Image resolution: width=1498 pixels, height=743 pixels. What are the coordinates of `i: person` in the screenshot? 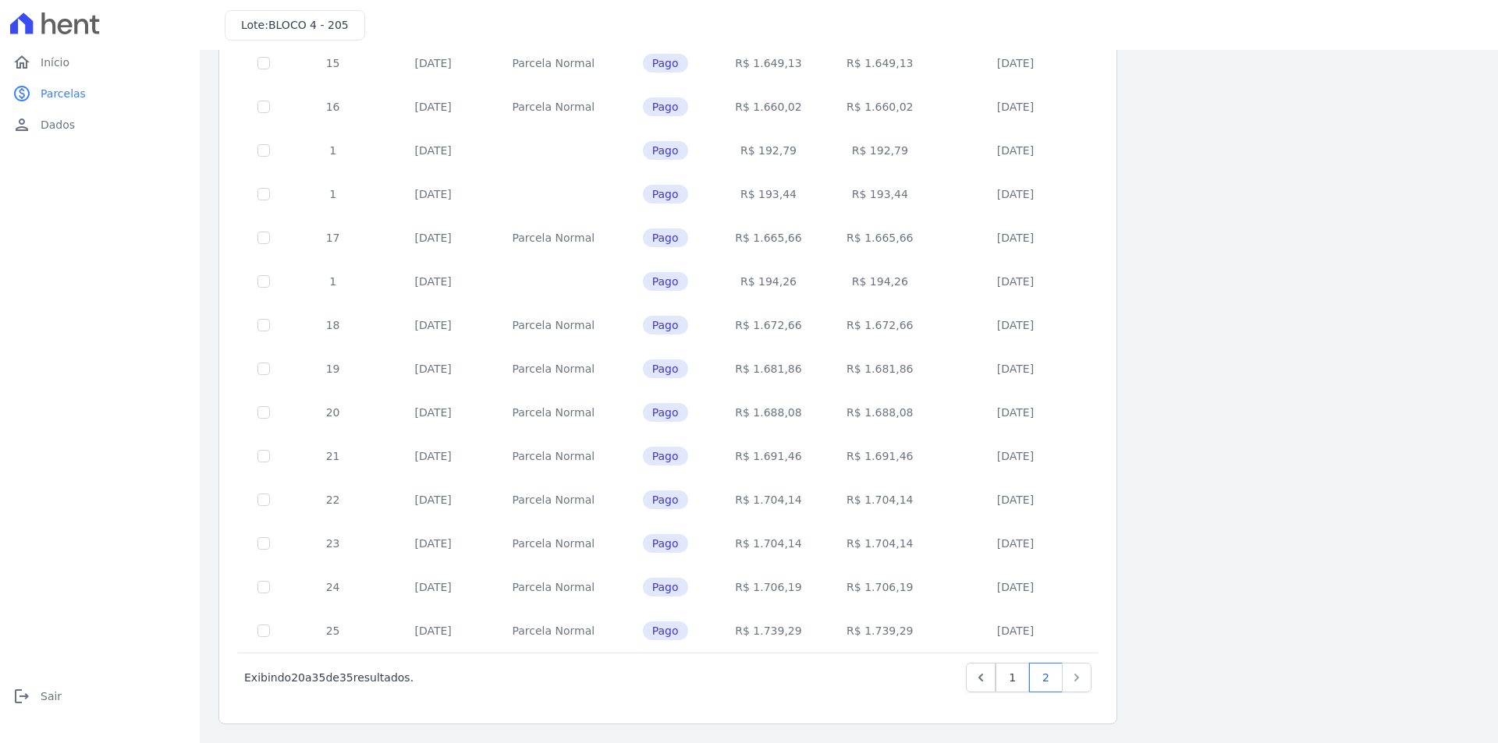 It's located at (22, 125).